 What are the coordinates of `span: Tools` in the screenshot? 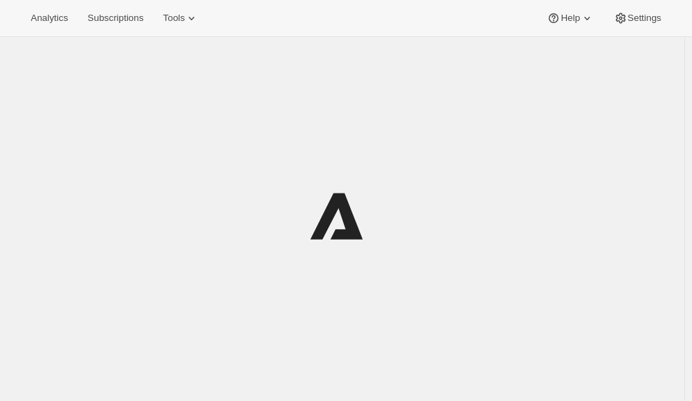 It's located at (173, 18).